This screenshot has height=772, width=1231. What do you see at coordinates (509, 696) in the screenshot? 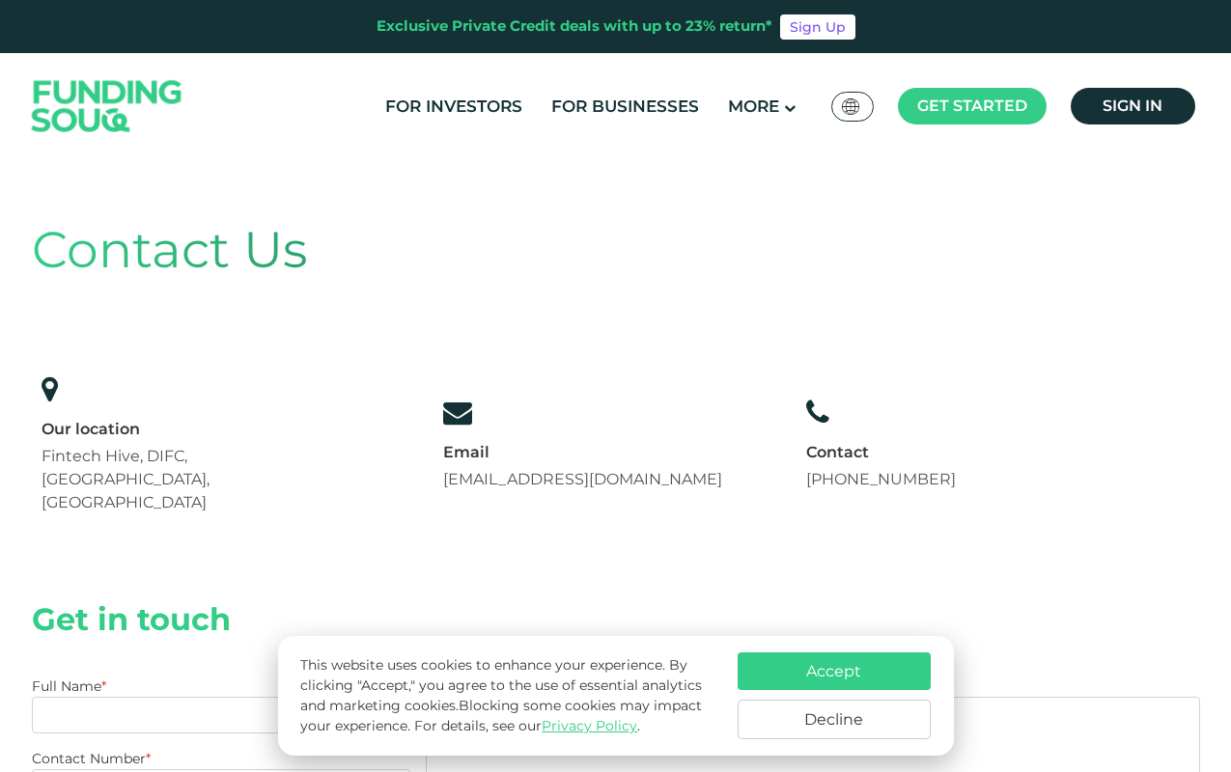
I see `p: This website uses cookies to enhance your experience. By clicking "Accept," you agree to the use ...` at bounding box center [509, 696].